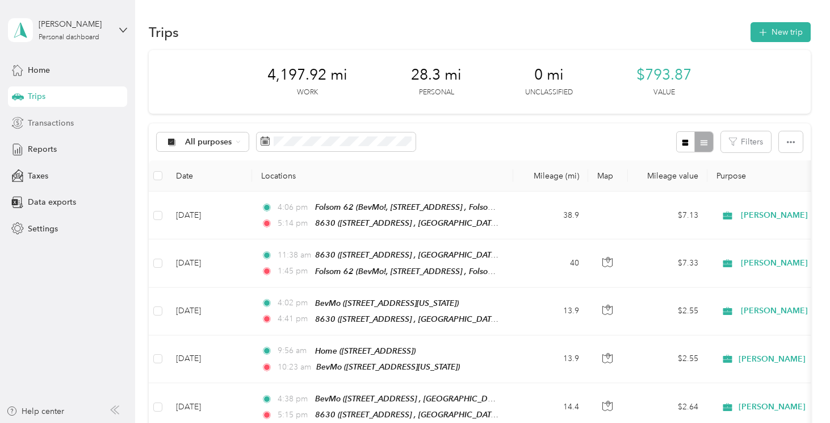 The image size is (830, 423). What do you see at coordinates (52, 202) in the screenshot?
I see `span: Data exports` at bounding box center [52, 202].